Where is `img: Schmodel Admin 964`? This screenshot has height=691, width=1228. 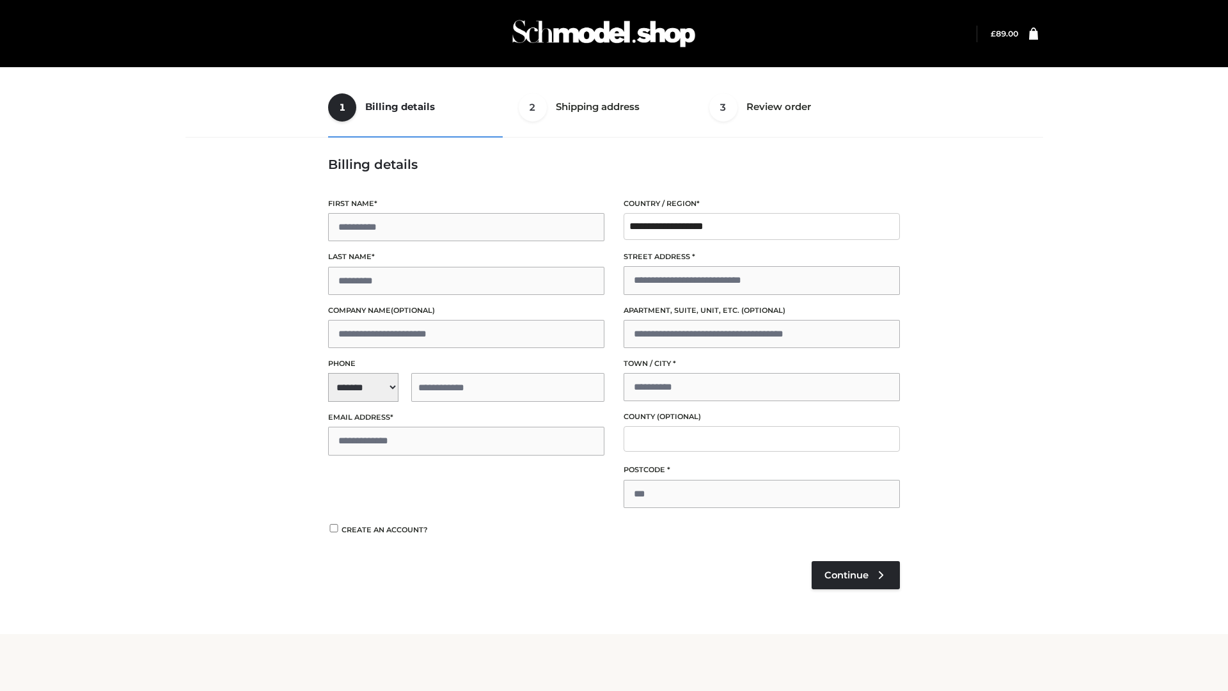
img: Schmodel Admin 964 is located at coordinates (604, 33).